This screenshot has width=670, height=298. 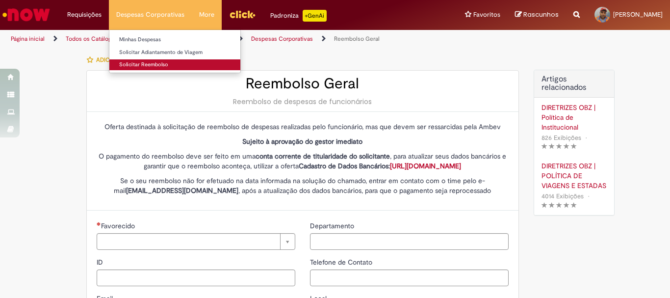 I want to click on a: DIRETRIZES OBZ | Política de Institucional, so click(x=574, y=117).